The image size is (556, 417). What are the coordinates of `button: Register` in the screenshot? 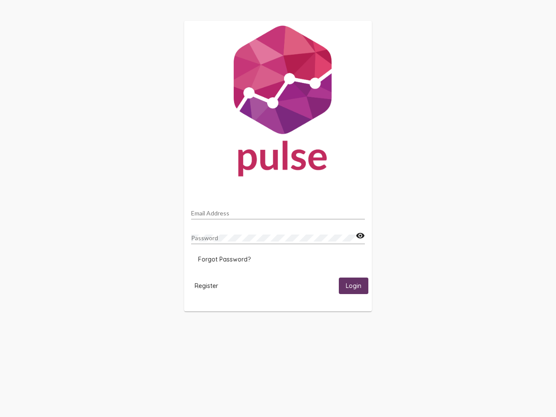 It's located at (206, 285).